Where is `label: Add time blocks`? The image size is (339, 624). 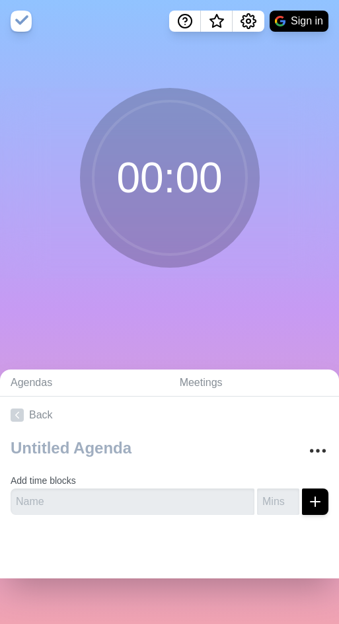 label: Add time blocks is located at coordinates (43, 480).